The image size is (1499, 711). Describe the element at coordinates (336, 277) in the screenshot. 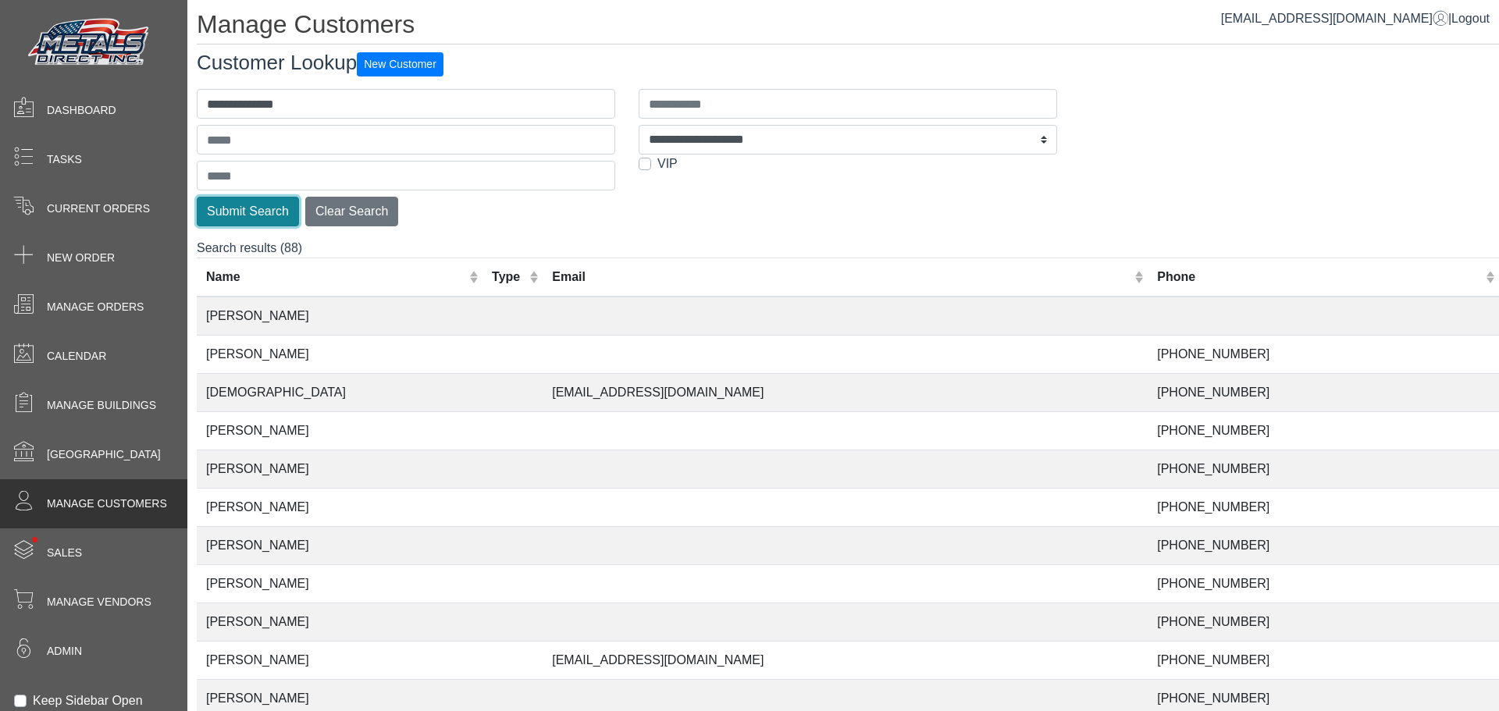

I see `div: Name` at that location.